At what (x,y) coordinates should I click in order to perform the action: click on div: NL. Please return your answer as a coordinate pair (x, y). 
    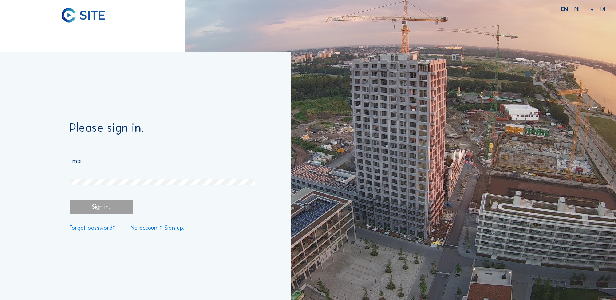
    Looking at the image, I should click on (579, 9).